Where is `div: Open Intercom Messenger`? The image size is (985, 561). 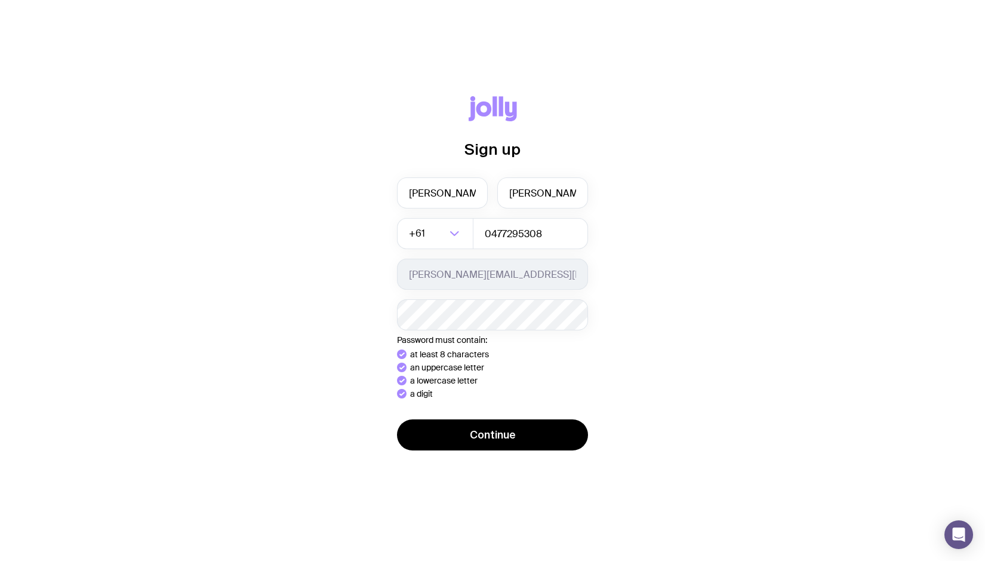
div: Open Intercom Messenger is located at coordinates (959, 534).